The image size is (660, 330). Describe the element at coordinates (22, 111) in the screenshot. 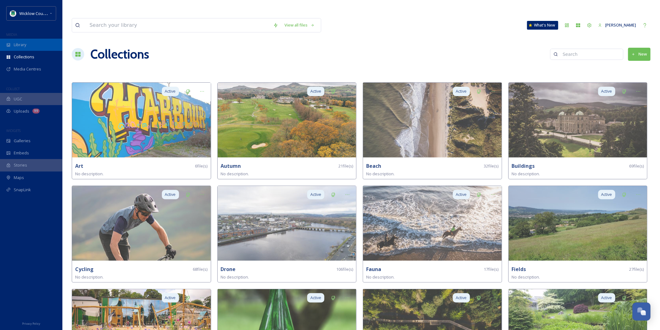

I see `span: Uploads` at that location.